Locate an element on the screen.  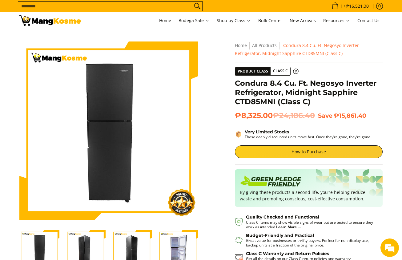
a: New Arrivals is located at coordinates (302, 21).